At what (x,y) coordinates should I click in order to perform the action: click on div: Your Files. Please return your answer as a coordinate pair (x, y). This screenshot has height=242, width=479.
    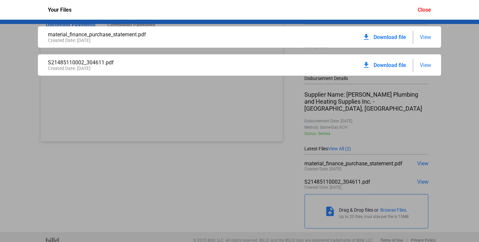
    Looking at the image, I should click on (60, 10).